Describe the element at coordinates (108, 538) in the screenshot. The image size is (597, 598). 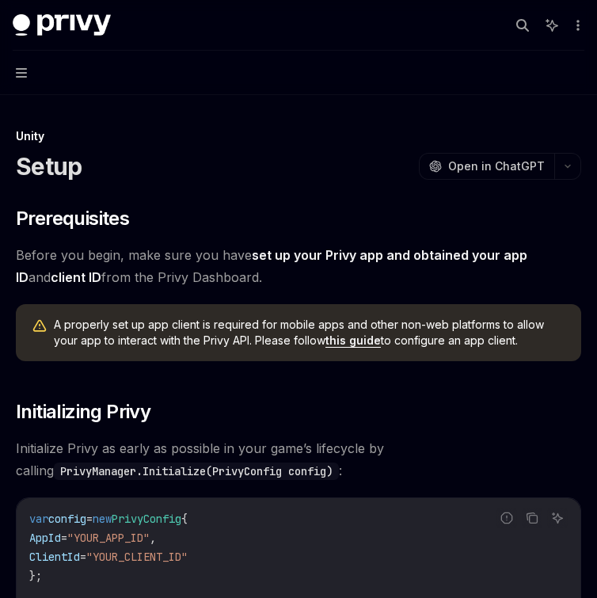
I see `span: "YOUR_APP_ID"` at that location.